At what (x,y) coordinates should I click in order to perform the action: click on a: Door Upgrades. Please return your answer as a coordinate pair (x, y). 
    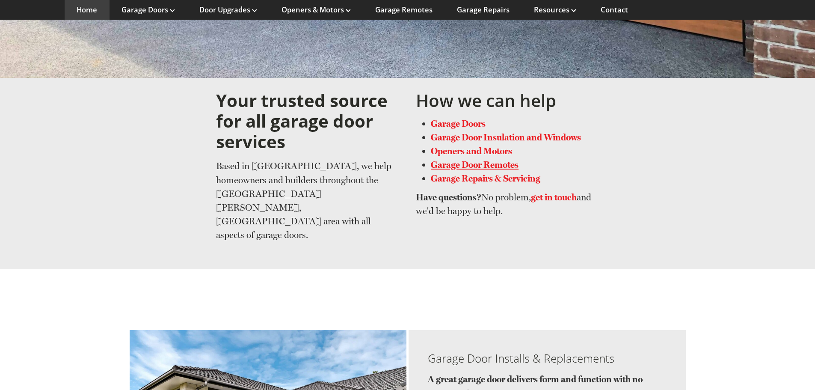
    Looking at the image, I should click on (228, 10).